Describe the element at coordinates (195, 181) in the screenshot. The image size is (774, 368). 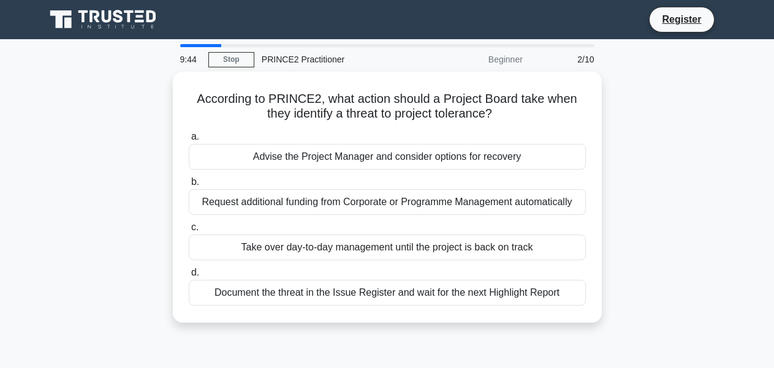
I see `span: b.` at that location.